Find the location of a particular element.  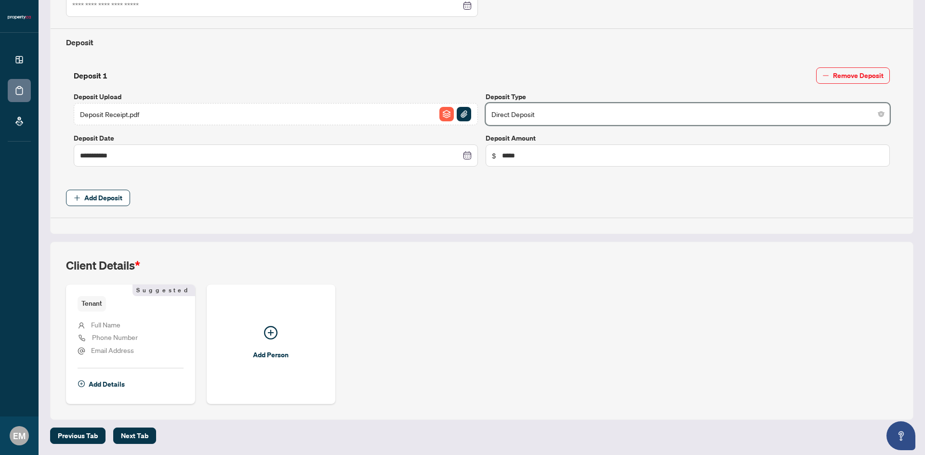

span: Phone Number is located at coordinates (115, 337).